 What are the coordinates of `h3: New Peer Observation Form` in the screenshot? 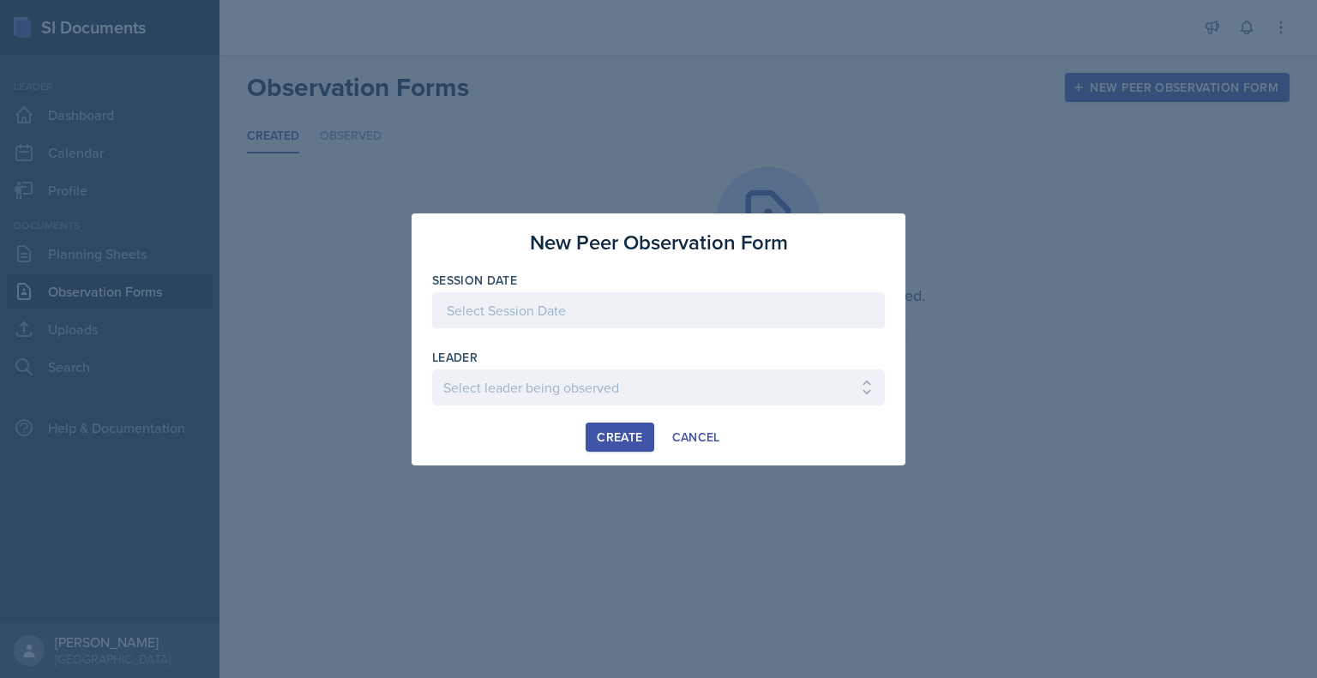 It's located at (659, 243).